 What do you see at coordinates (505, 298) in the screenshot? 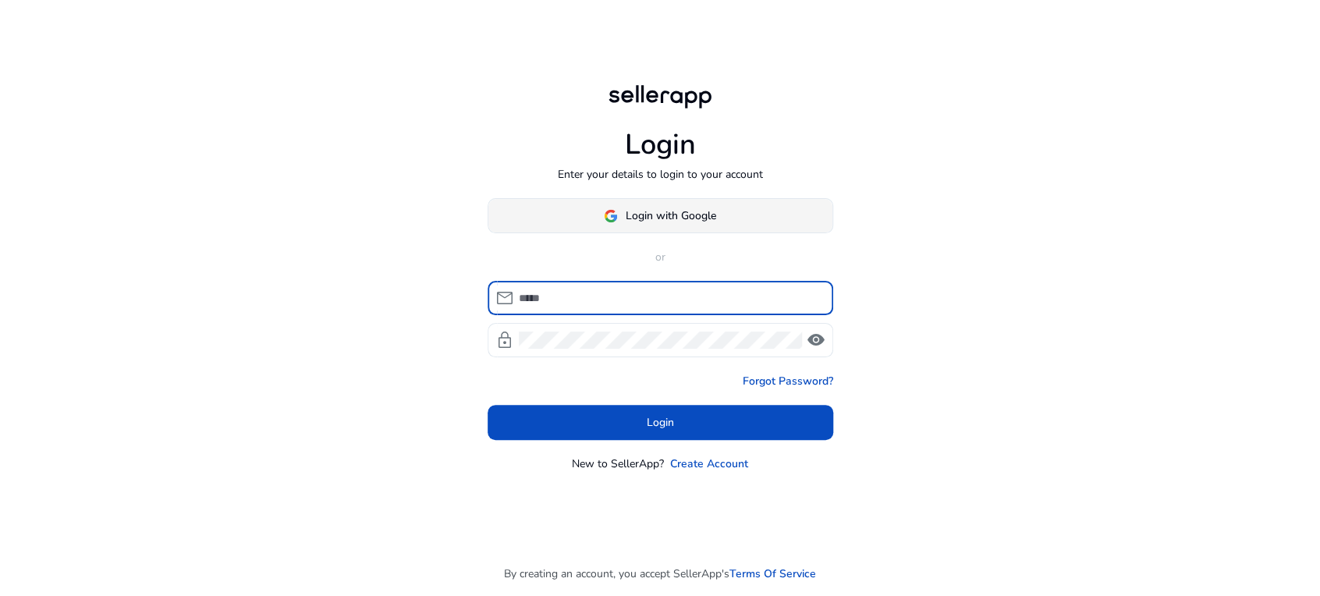
I see `span: mail` at bounding box center [505, 298].